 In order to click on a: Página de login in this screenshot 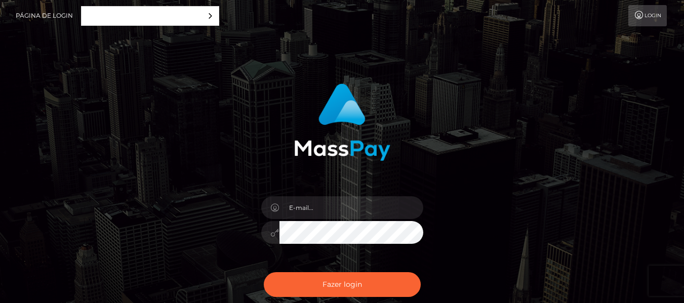, I will do `click(44, 16)`.